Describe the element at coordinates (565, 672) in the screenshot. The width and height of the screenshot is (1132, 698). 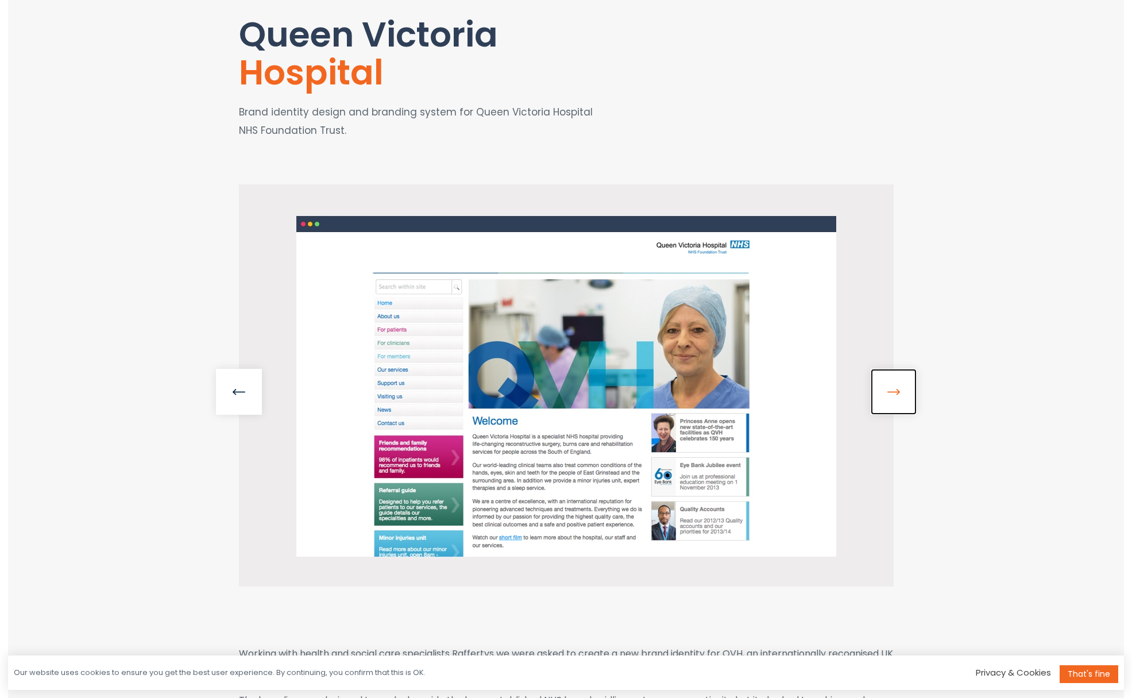
I see `div: Blocked (selector):` at that location.